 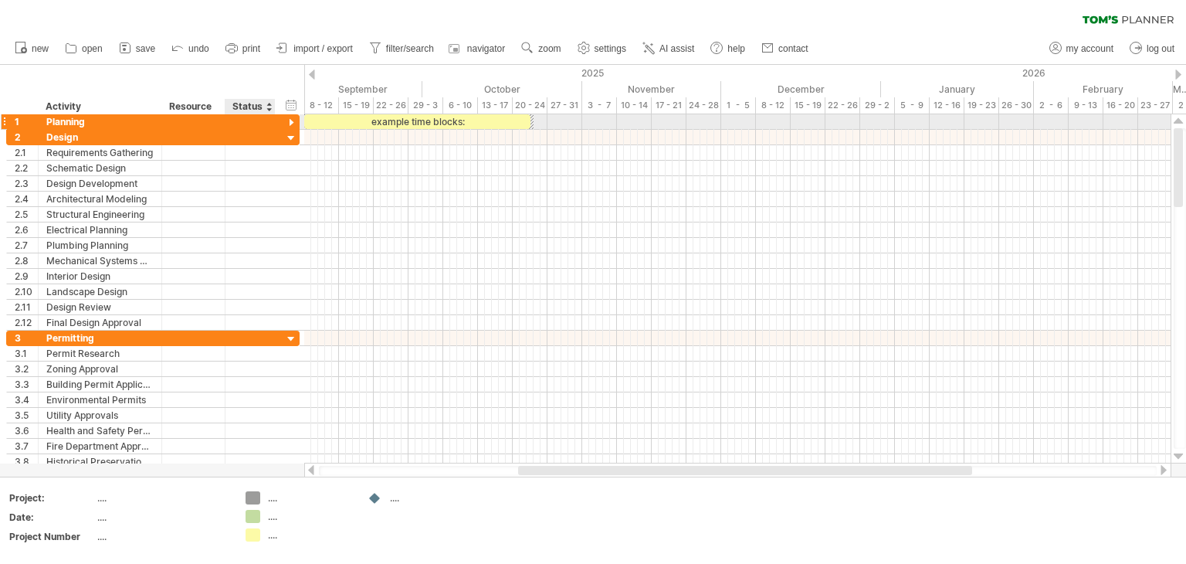 I want to click on div: 2.12, so click(x=26, y=322).